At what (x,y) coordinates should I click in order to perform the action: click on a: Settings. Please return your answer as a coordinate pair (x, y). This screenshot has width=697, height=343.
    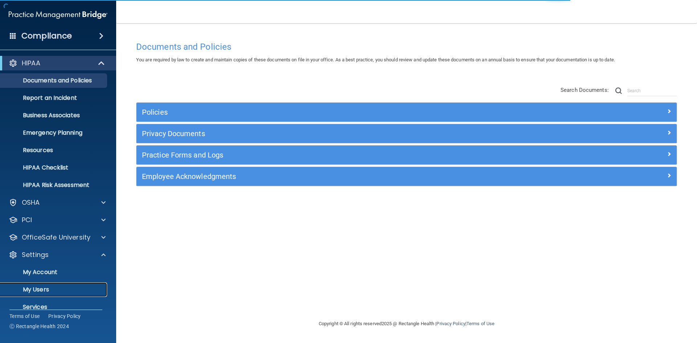
    Looking at the image, I should click on (57, 255).